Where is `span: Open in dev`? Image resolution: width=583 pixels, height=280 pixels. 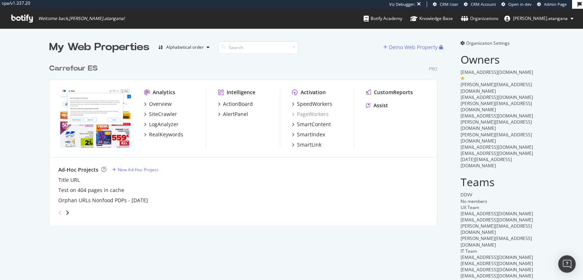 span: Open in dev is located at coordinates (520, 4).